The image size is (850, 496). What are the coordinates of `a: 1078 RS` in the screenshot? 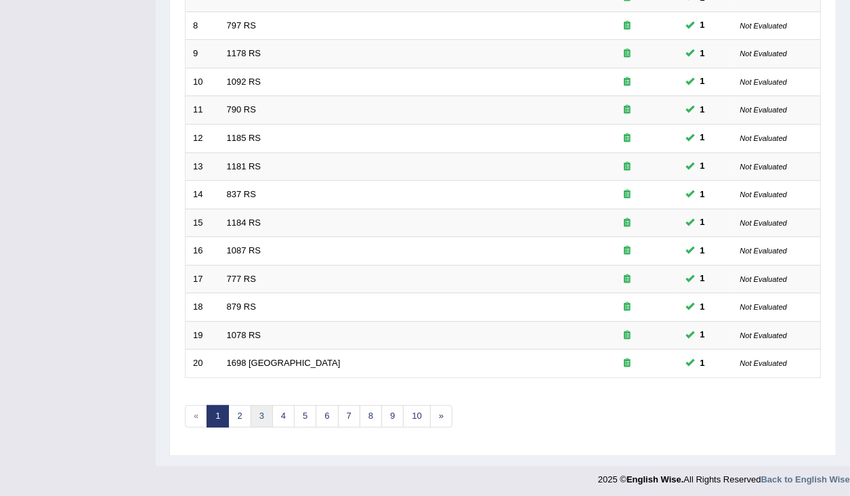 It's located at (244, 334).